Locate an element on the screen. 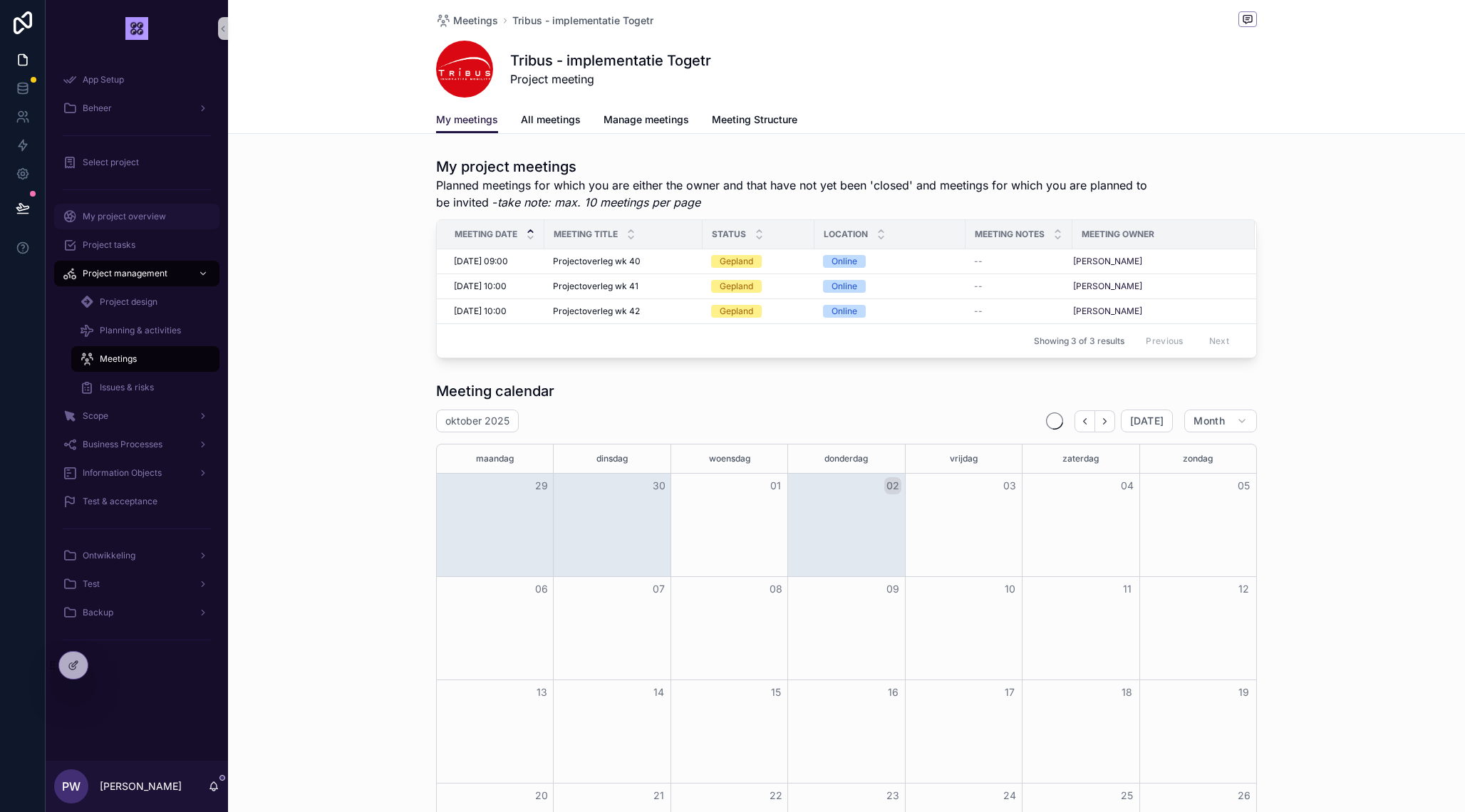  span: Meeting owner is located at coordinates (1118, 234).